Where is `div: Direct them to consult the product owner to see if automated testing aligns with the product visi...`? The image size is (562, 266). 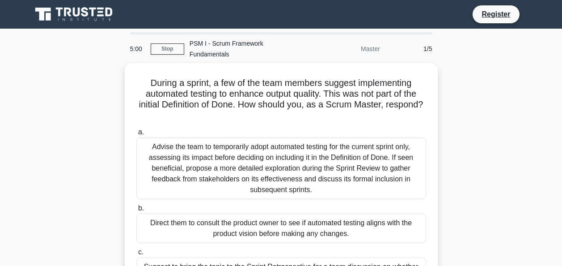
div: Direct them to consult the product owner to see if automated testing aligns with the product visi... is located at coordinates (281, 228).